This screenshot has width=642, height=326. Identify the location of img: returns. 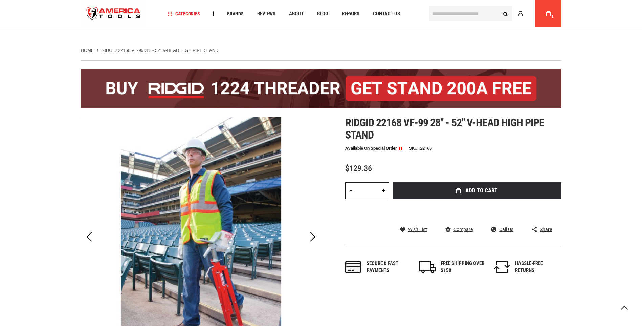
(502, 267).